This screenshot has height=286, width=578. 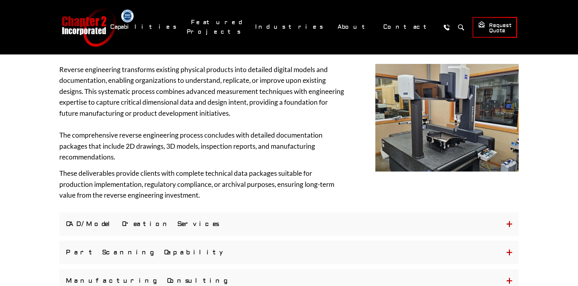 What do you see at coordinates (461, 27) in the screenshot?
I see `button: Search` at bounding box center [461, 27].